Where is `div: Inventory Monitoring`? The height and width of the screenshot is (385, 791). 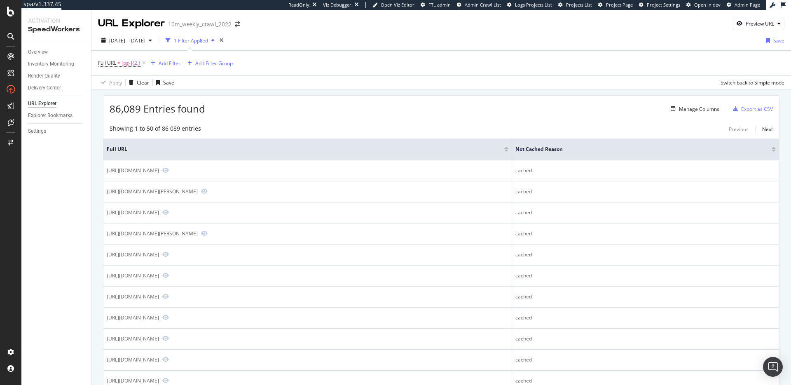 div: Inventory Monitoring is located at coordinates (51, 64).